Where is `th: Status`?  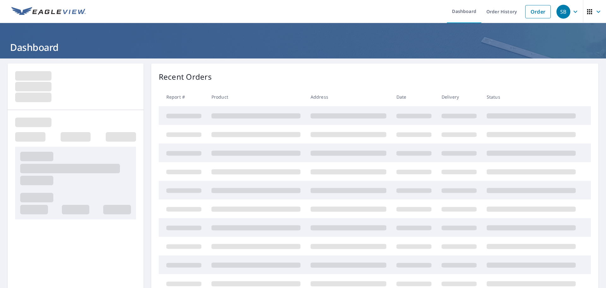 th: Status is located at coordinates (531, 97).